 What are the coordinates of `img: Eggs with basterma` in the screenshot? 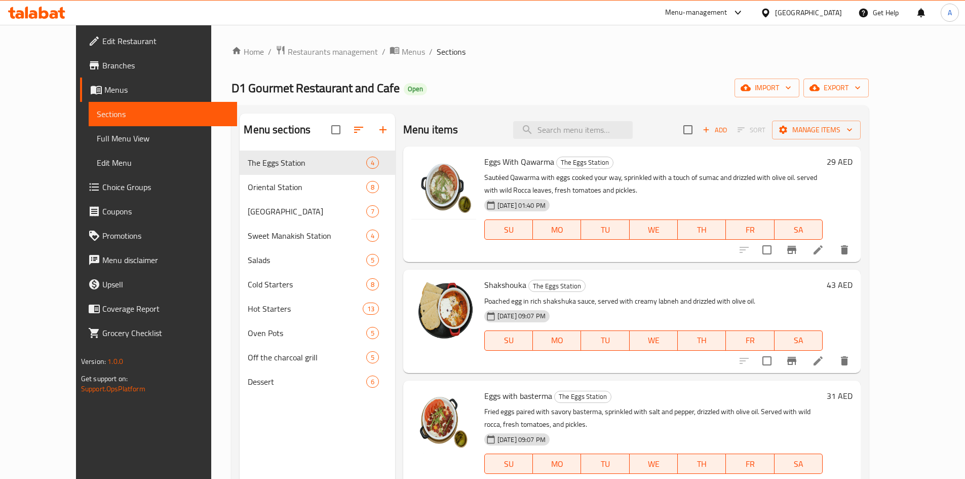 It's located at (444, 421).